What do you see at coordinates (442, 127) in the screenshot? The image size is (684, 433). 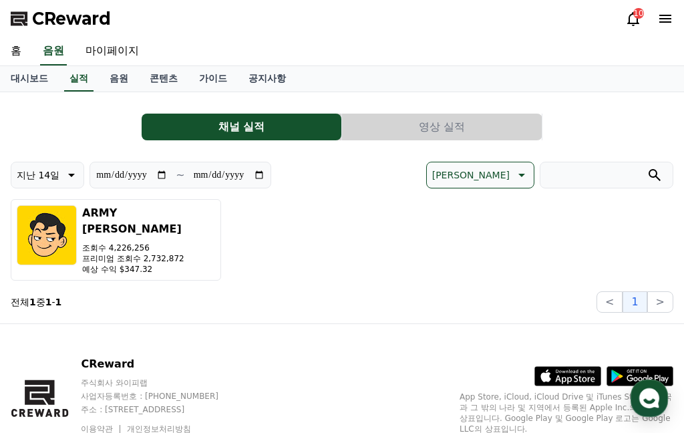 I see `a: 영상 실적` at bounding box center [442, 127].